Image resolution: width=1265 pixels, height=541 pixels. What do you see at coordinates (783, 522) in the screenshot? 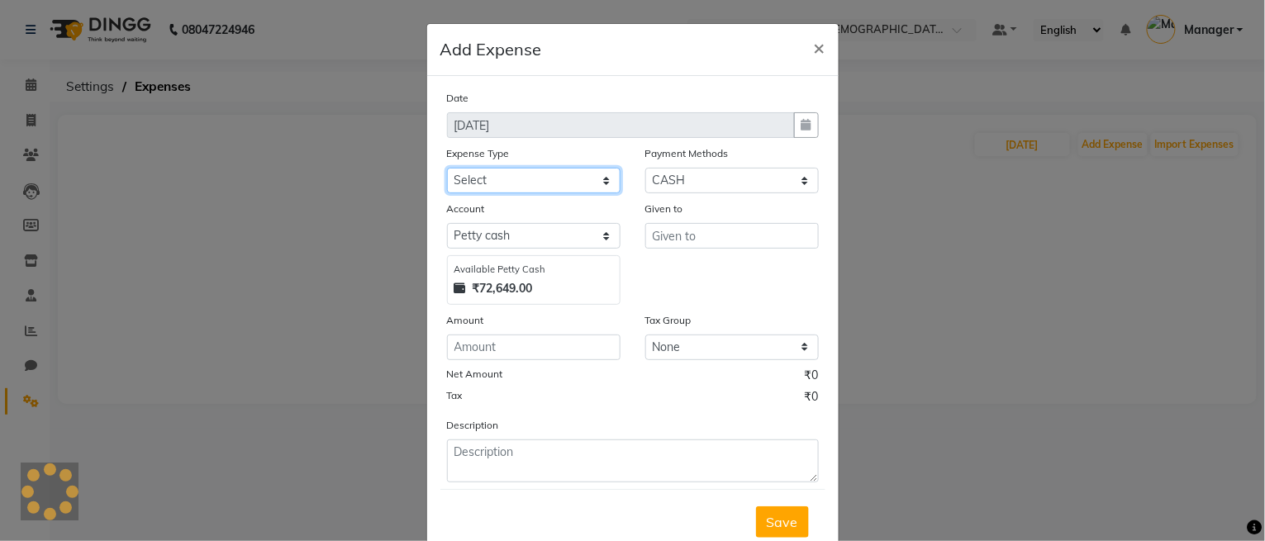
I see `button: Save` at bounding box center [783, 522].